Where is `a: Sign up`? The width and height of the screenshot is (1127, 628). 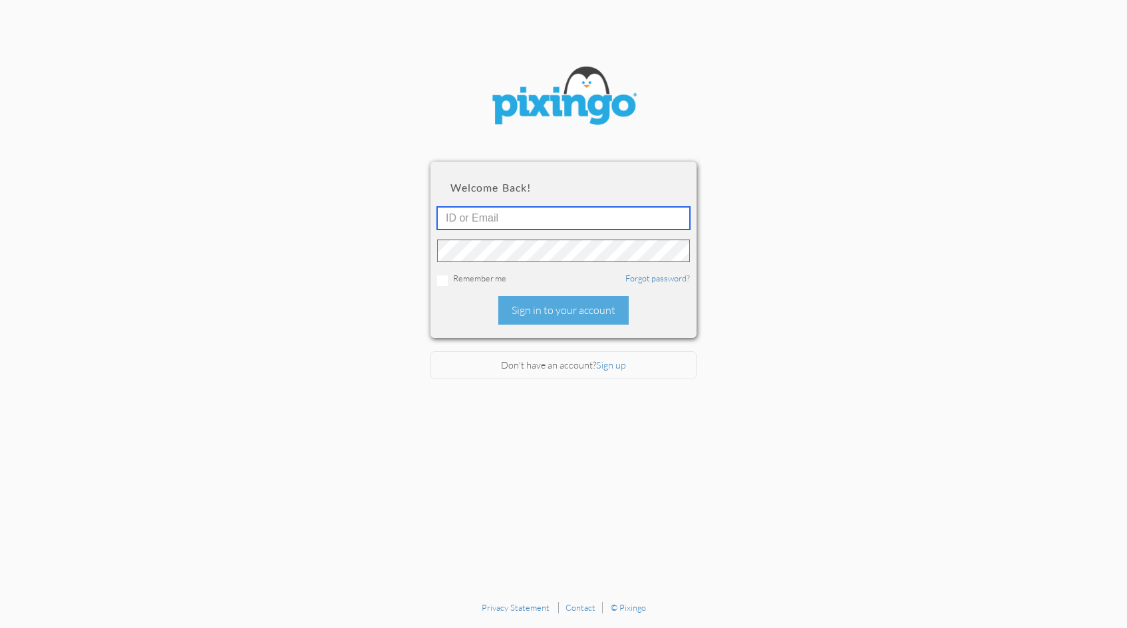 a: Sign up is located at coordinates (611, 365).